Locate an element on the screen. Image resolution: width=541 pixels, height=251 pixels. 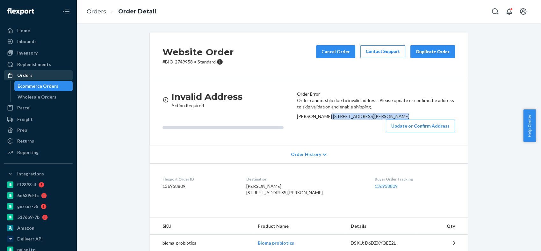
dt: Buyer Order Tracking is located at coordinates (415, 179).